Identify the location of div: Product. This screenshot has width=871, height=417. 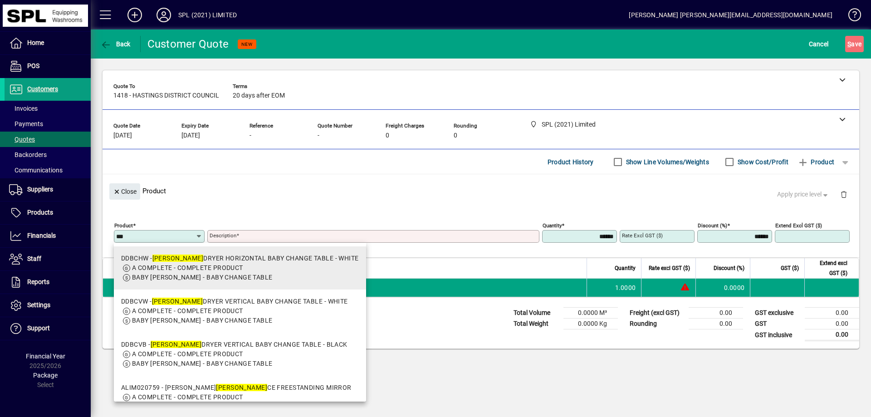
(481, 190).